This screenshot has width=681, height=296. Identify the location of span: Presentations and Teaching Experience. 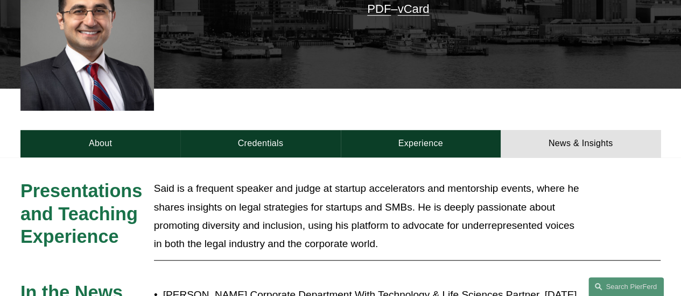
(84, 214).